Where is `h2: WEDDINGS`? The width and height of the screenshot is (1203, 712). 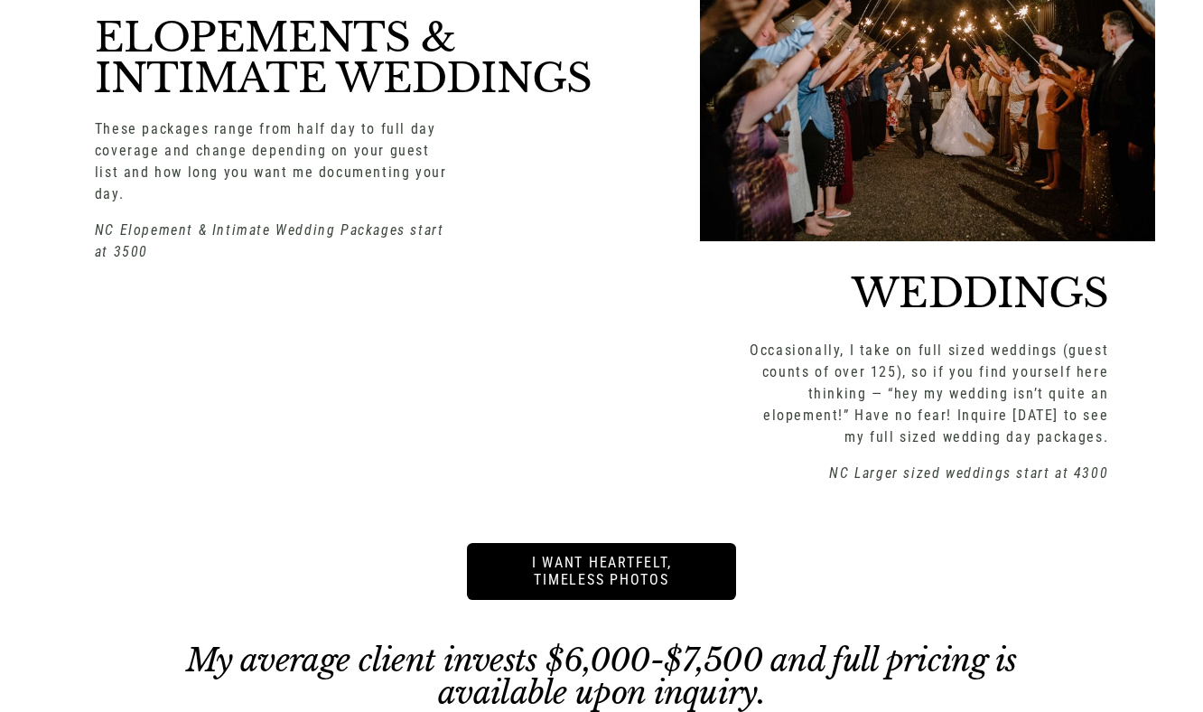
h2: WEDDINGS is located at coordinates (833, 293).